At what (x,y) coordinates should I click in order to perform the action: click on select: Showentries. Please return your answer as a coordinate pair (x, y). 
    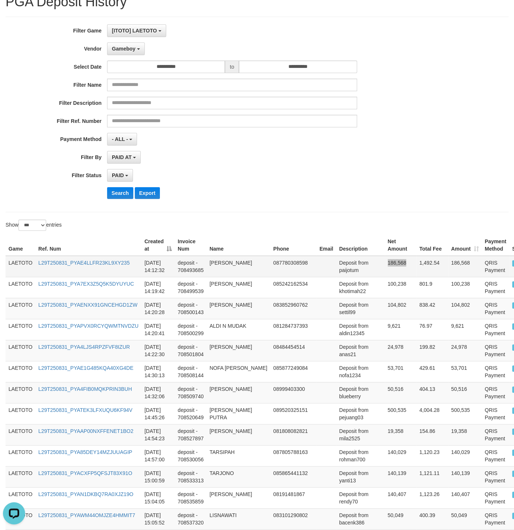
    Looking at the image, I should click on (32, 225).